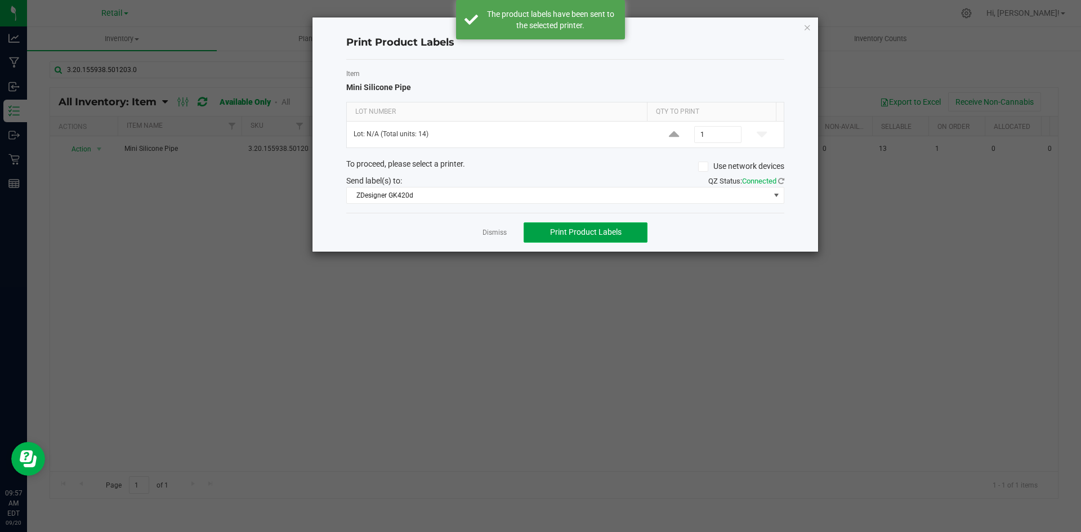 The image size is (1081, 532). What do you see at coordinates (494, 233) in the screenshot?
I see `a: Dismiss` at bounding box center [494, 233].